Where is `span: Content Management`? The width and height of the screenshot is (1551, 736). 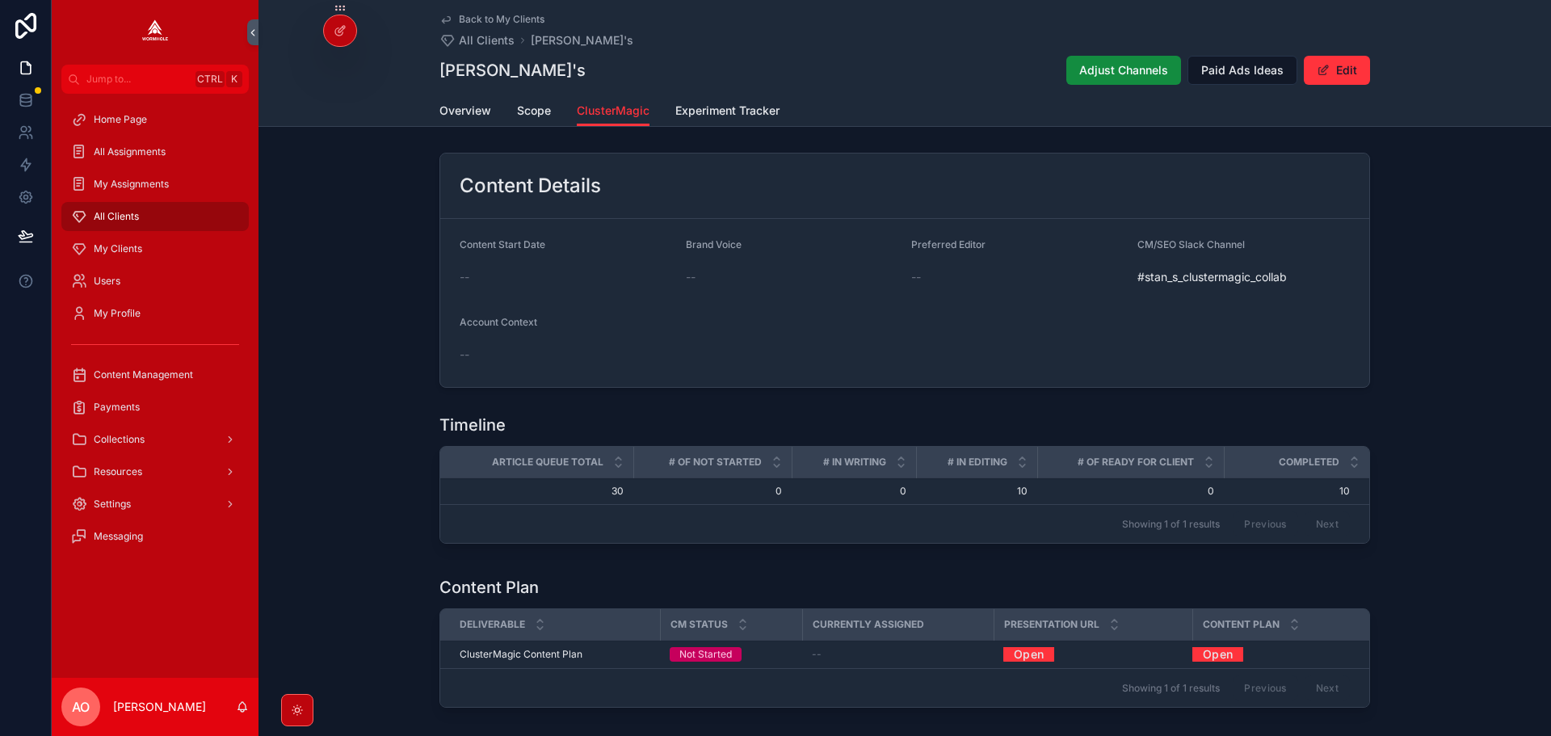 span: Content Management is located at coordinates (143, 375).